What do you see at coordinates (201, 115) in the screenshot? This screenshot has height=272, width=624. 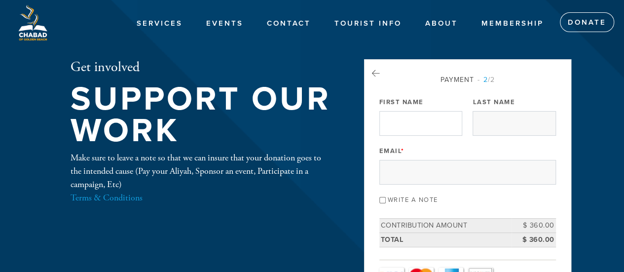 I see `h1: Support our work` at bounding box center [201, 115].